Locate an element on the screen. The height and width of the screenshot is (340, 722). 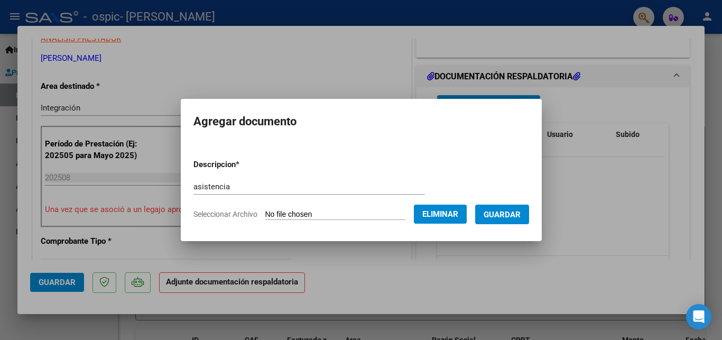
span: Eliminar is located at coordinates (440, 214).